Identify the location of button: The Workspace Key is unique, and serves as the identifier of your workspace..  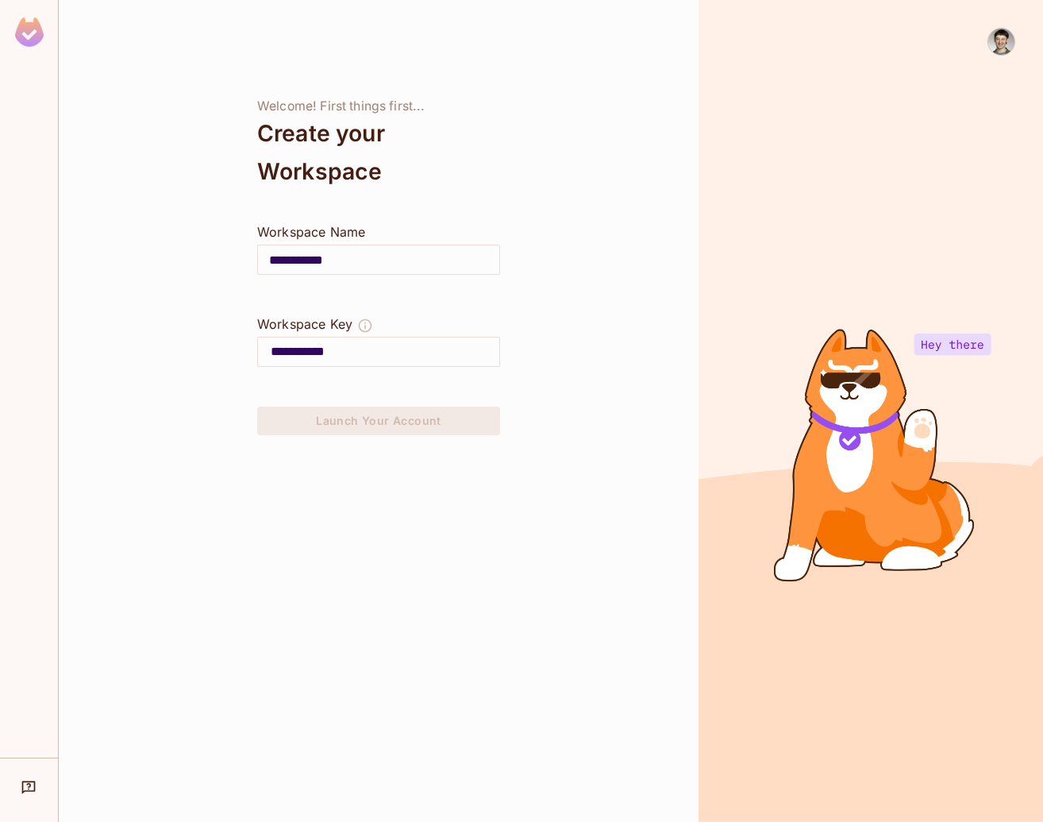
(365, 325).